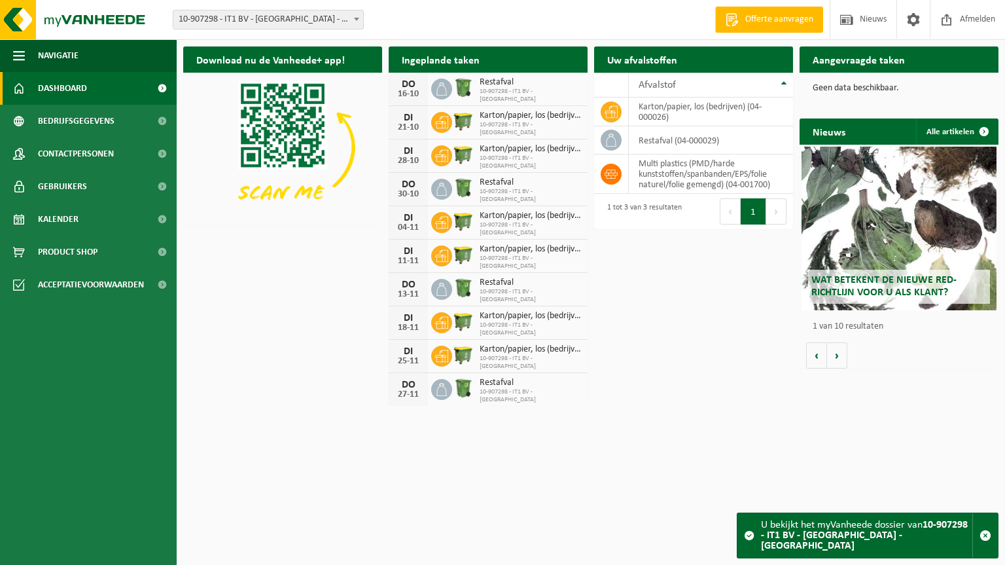 The width and height of the screenshot is (1005, 565). Describe the element at coordinates (776, 211) in the screenshot. I see `button: Next` at that location.